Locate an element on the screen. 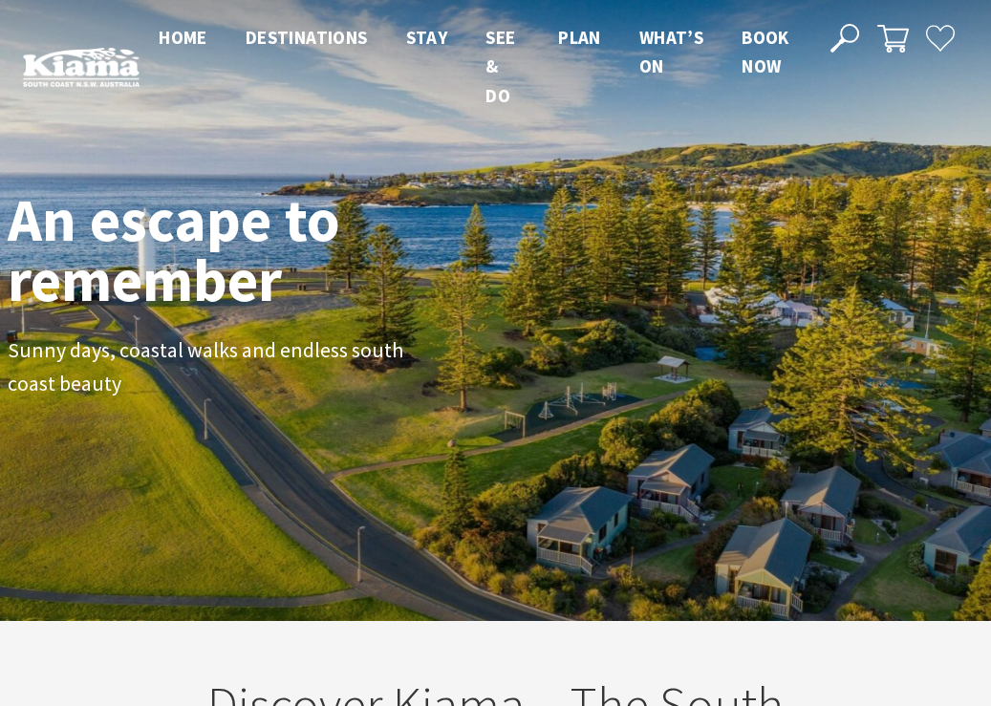 Image resolution: width=991 pixels, height=706 pixels. span: See & Do is located at coordinates (500, 66).